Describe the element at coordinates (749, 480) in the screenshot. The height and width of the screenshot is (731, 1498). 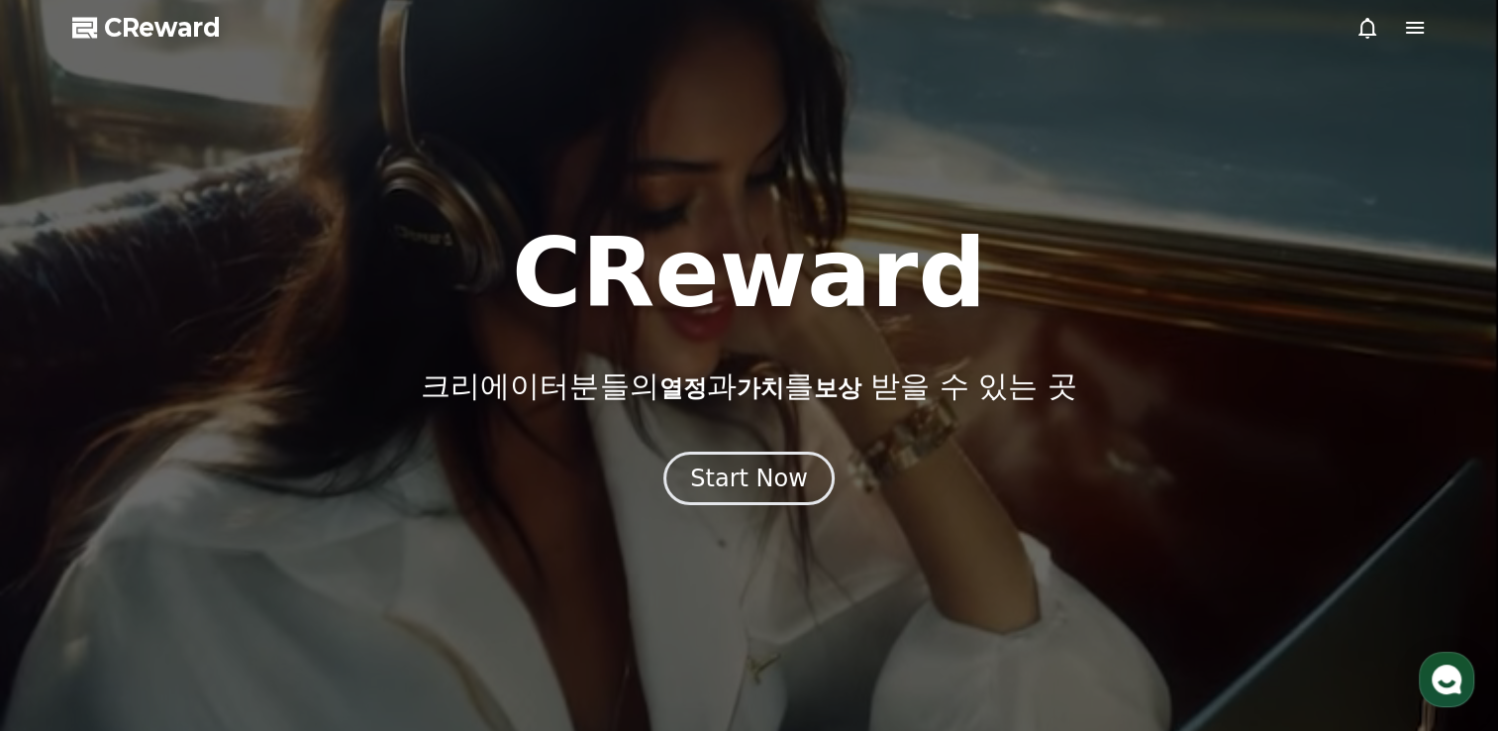
I see `a: Start Now` at that location.